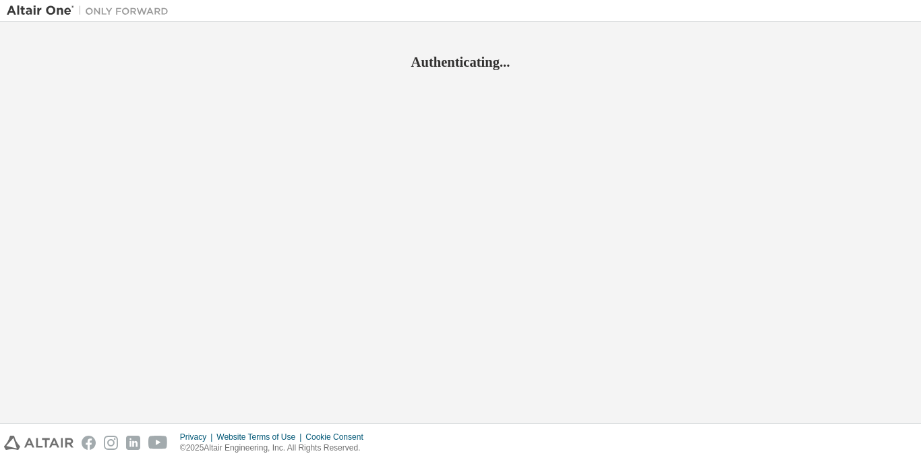 The image size is (921, 462). Describe the element at coordinates (88, 442) in the screenshot. I see `img: facebook.svg` at that location.